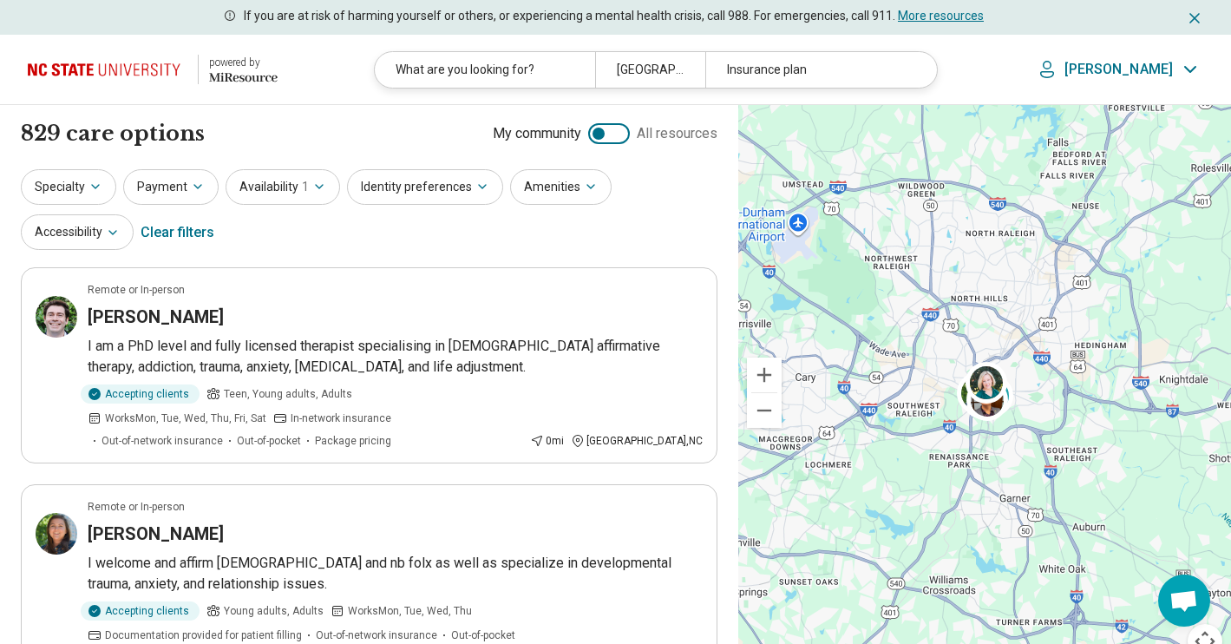 This screenshot has width=1231, height=644. I want to click on span: Works Mon, Tue, Wed, Thu, so click(409, 611).